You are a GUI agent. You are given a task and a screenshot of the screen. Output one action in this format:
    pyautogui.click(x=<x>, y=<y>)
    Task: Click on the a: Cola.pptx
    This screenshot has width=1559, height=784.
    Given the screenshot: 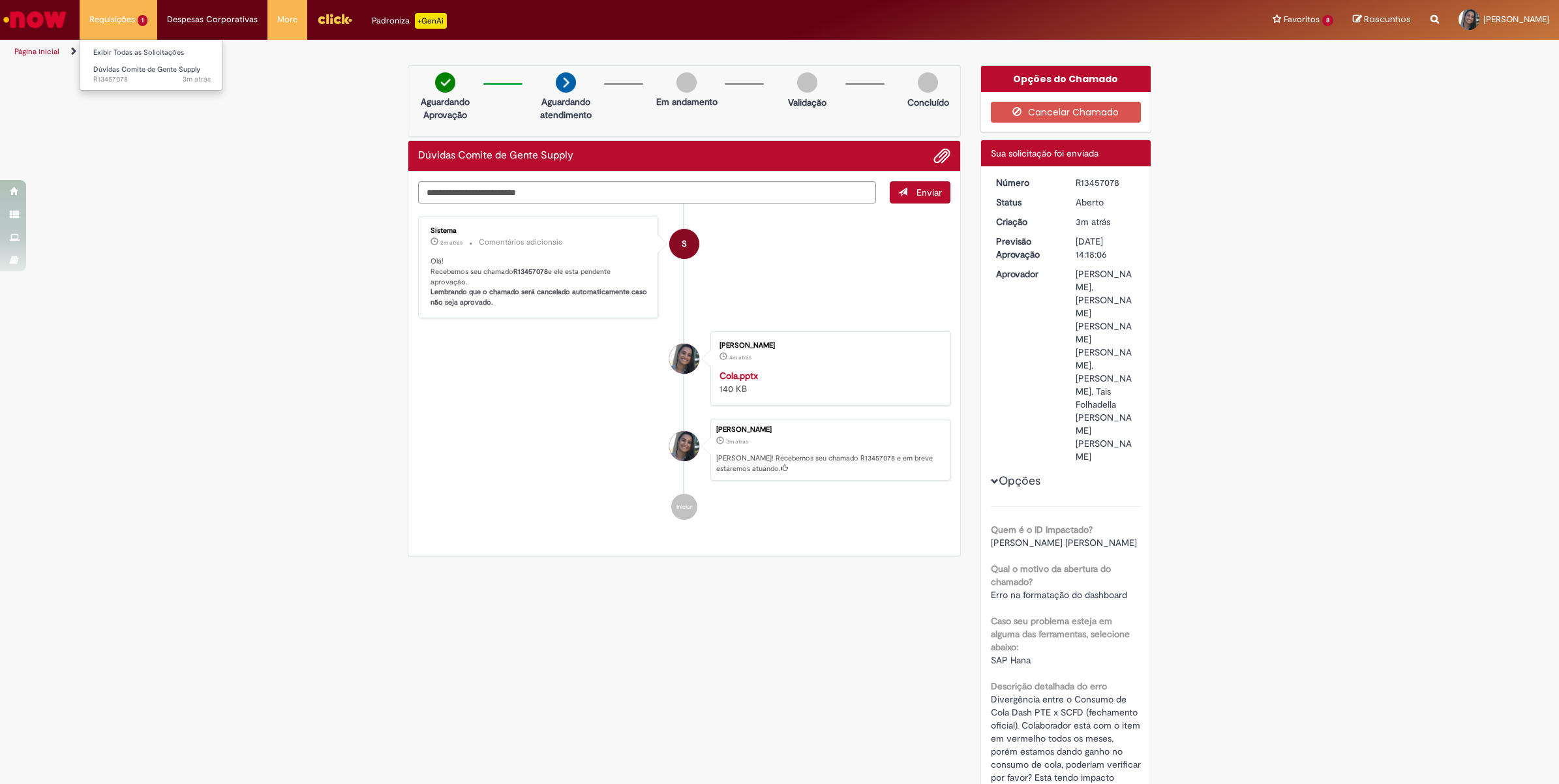 What is the action you would take?
    pyautogui.click(x=738, y=376)
    